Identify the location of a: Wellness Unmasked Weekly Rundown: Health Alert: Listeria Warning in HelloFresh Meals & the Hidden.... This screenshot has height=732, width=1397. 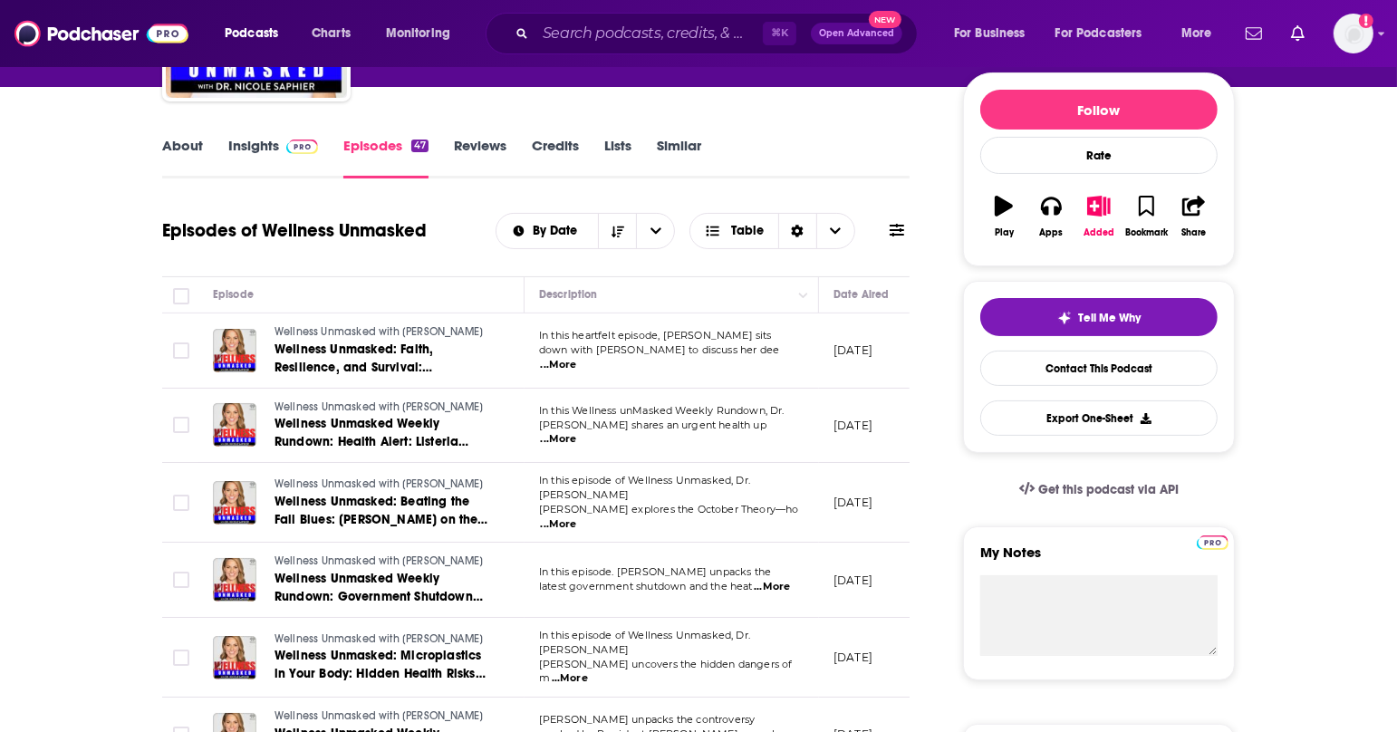
(383, 433).